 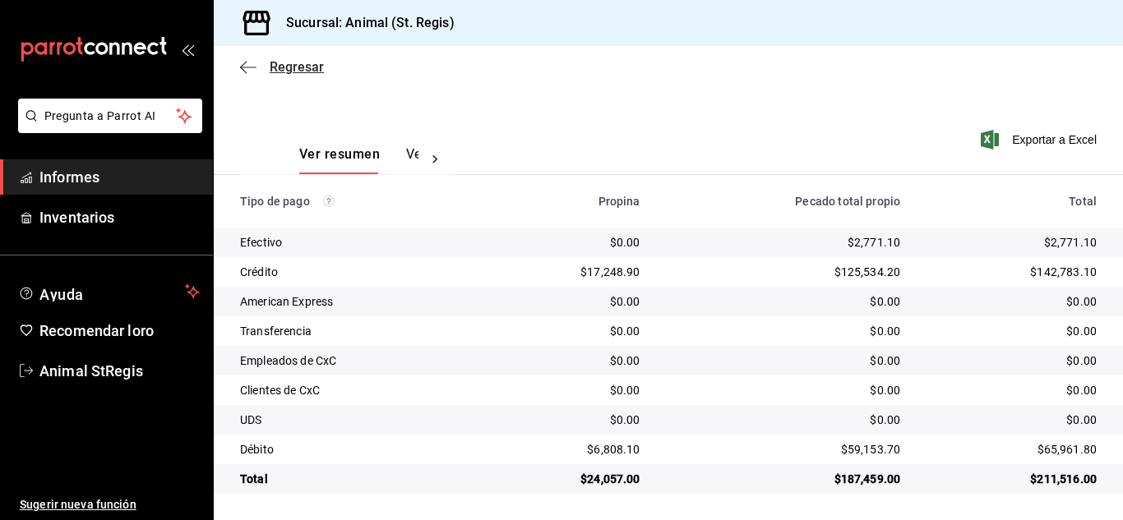 What do you see at coordinates (251, 420) in the screenshot?
I see `font: UDS` at bounding box center [251, 420].